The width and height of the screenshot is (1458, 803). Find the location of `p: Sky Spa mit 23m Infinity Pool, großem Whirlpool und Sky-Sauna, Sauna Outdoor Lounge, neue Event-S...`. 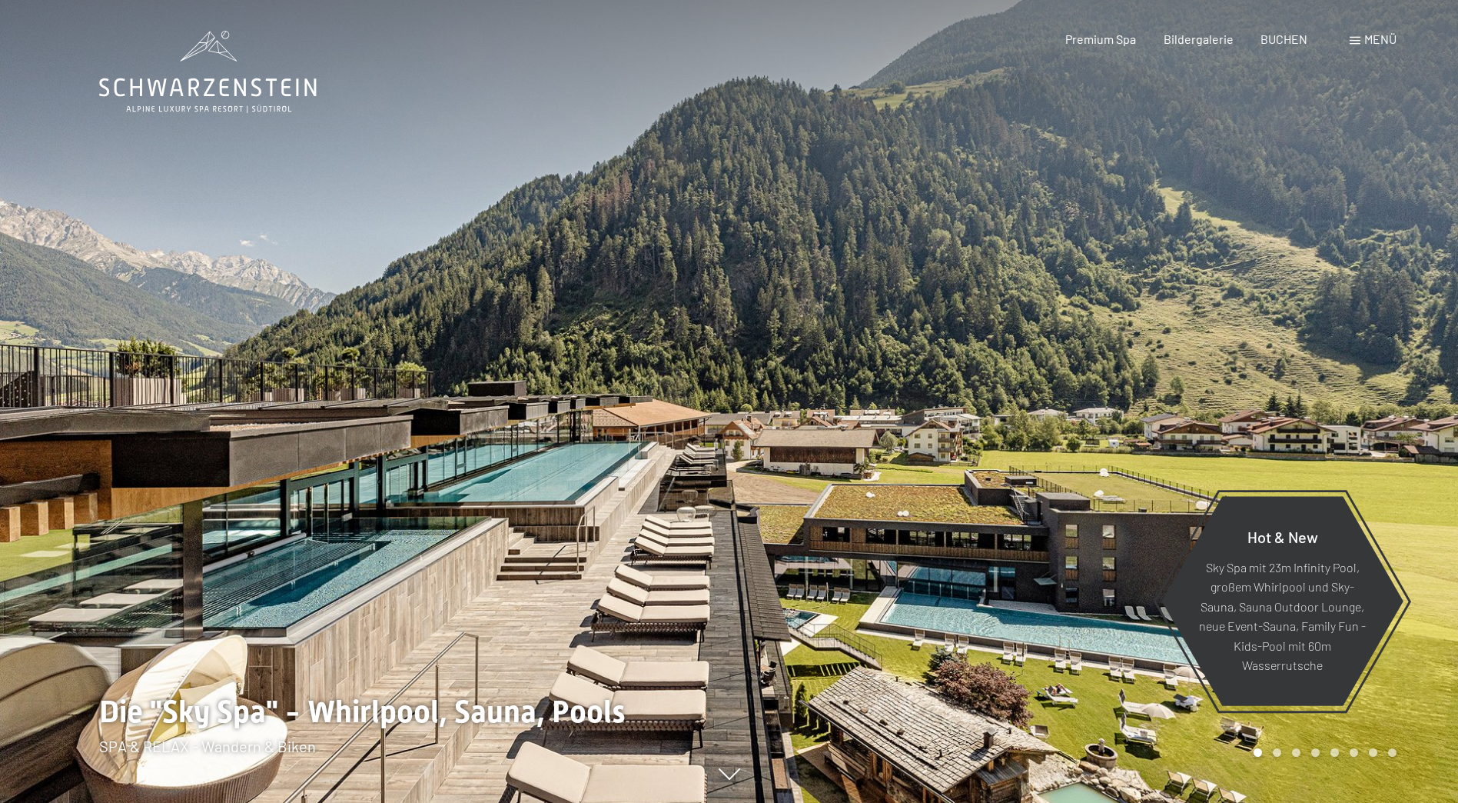

p: Sky Spa mit 23m Infinity Pool, großem Whirlpool und Sky-Sauna, Sauna Outdoor Lounge, neue Event-S... is located at coordinates (1282, 616).